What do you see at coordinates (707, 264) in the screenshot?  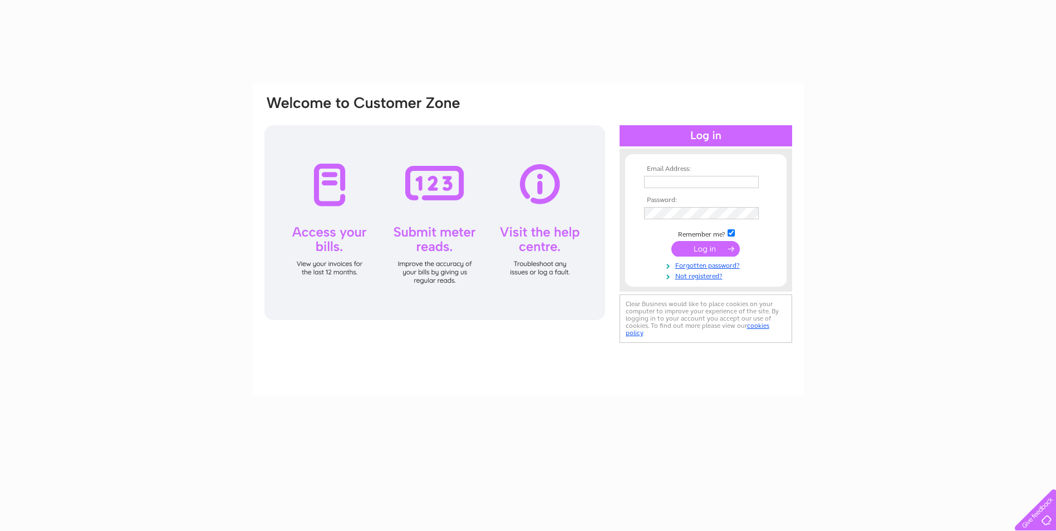 I see `a: Forgotten password?` at bounding box center [707, 264].